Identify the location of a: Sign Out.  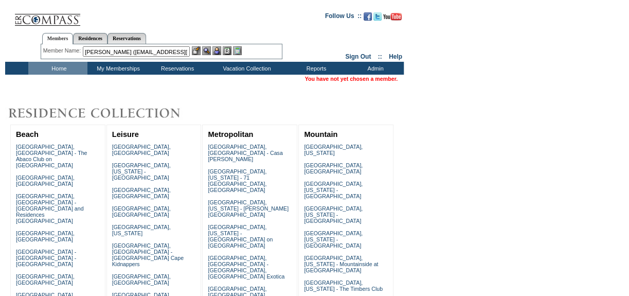
(358, 57).